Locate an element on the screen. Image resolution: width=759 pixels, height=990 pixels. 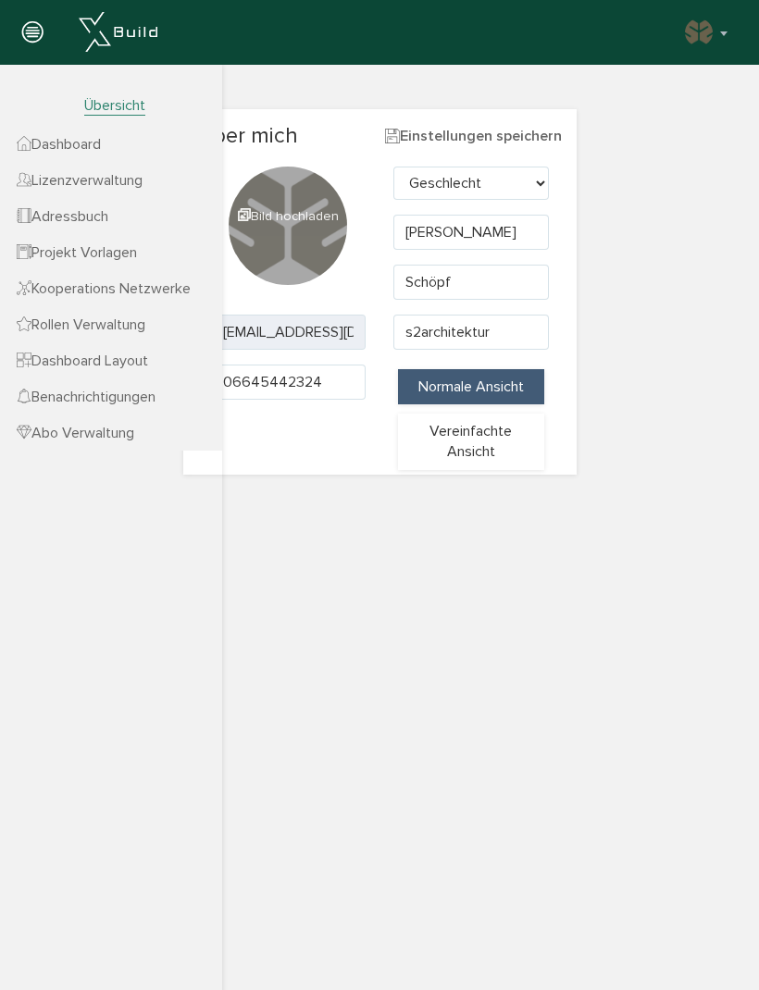
span: Dashboard is located at coordinates (58, 144).